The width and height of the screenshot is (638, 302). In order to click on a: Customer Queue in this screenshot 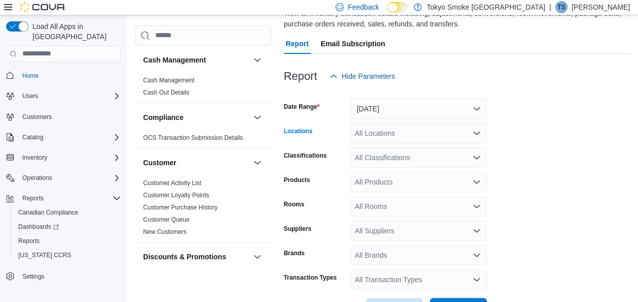, I will do `click(166, 219)`.